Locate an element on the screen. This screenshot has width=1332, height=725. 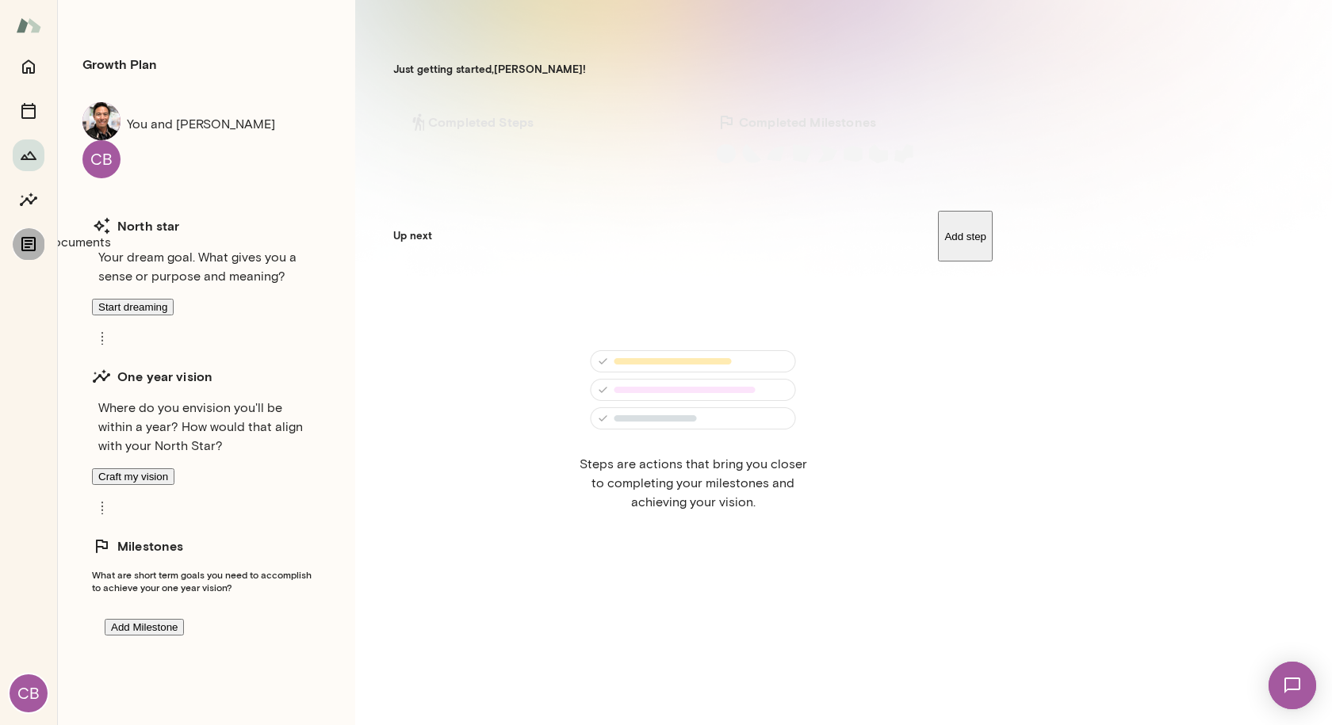
button: Start dreaming is located at coordinates (132, 307).